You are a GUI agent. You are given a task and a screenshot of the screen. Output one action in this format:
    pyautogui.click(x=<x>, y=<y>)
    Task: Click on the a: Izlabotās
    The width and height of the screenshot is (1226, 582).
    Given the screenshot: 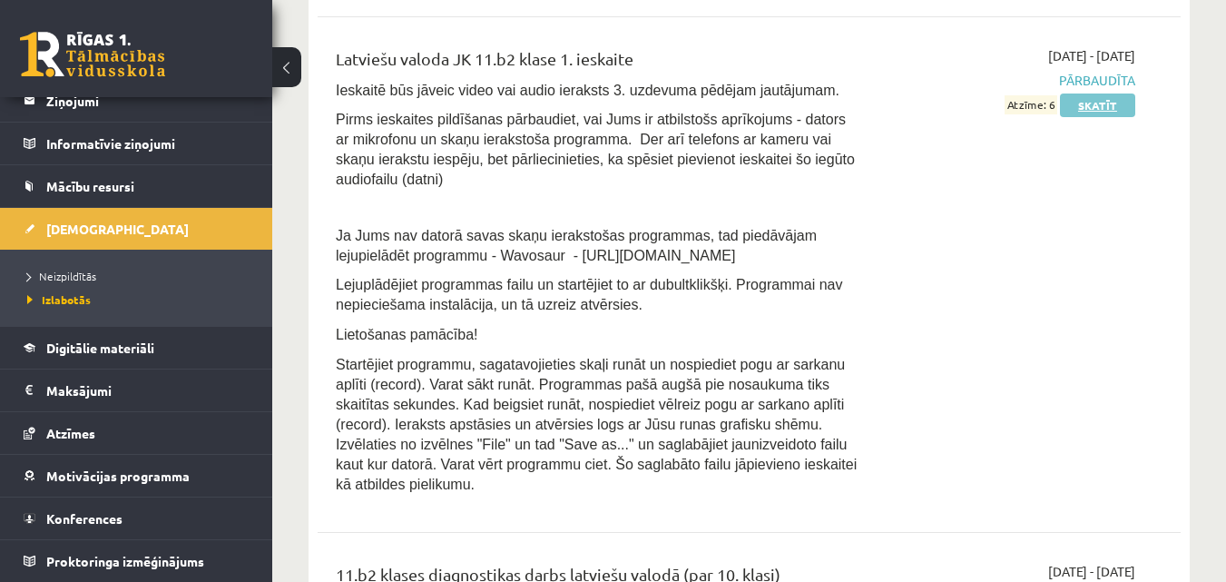 What is the action you would take?
    pyautogui.click(x=141, y=300)
    